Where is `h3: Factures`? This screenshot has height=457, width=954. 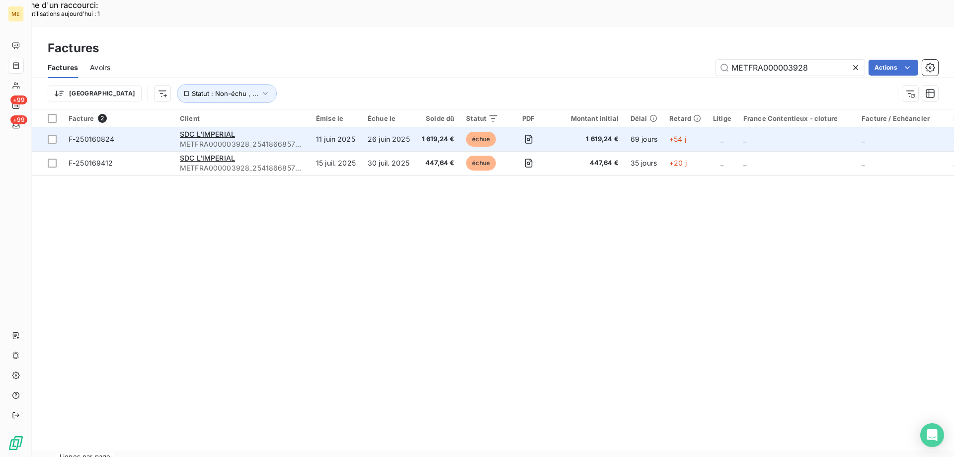 h3: Factures is located at coordinates (73, 48).